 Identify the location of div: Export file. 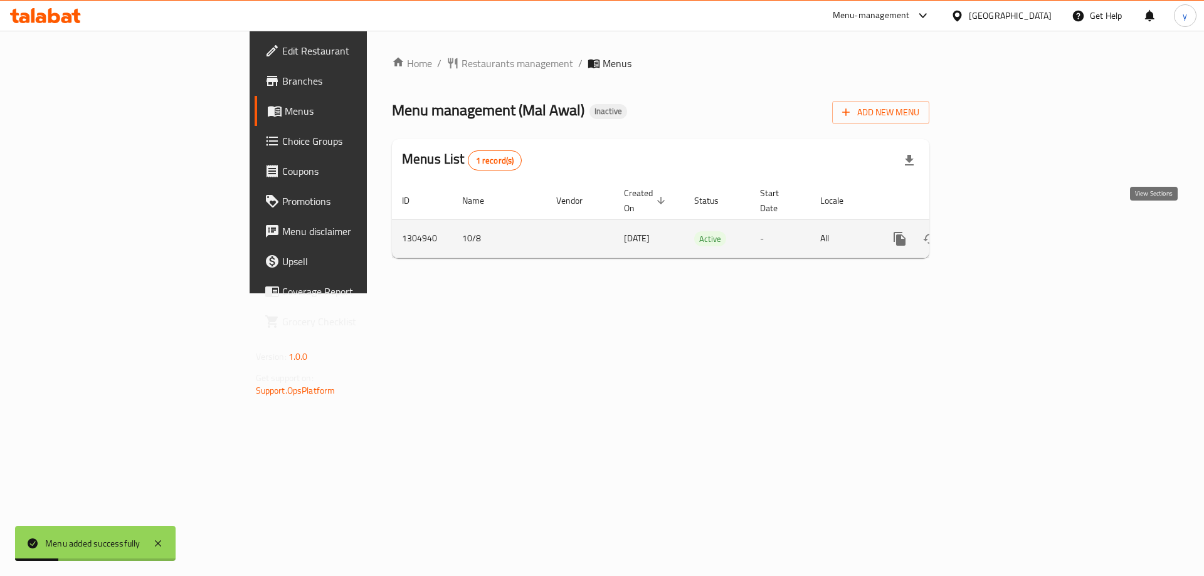
(909, 161).